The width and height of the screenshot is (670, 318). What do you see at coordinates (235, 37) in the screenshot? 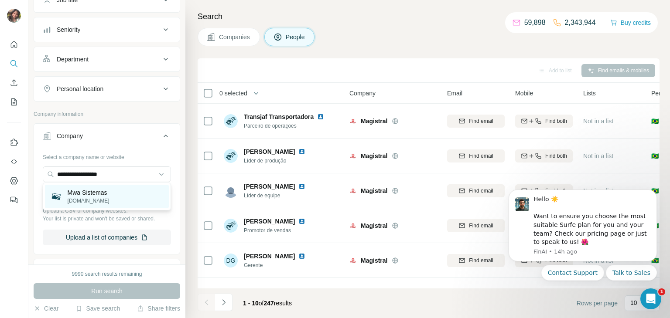
I see `span: Companies` at bounding box center [235, 37].